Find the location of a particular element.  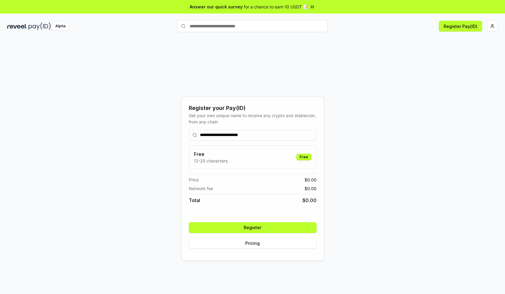

span: for a chance to earn 10 USDT 📝 is located at coordinates (276, 7).